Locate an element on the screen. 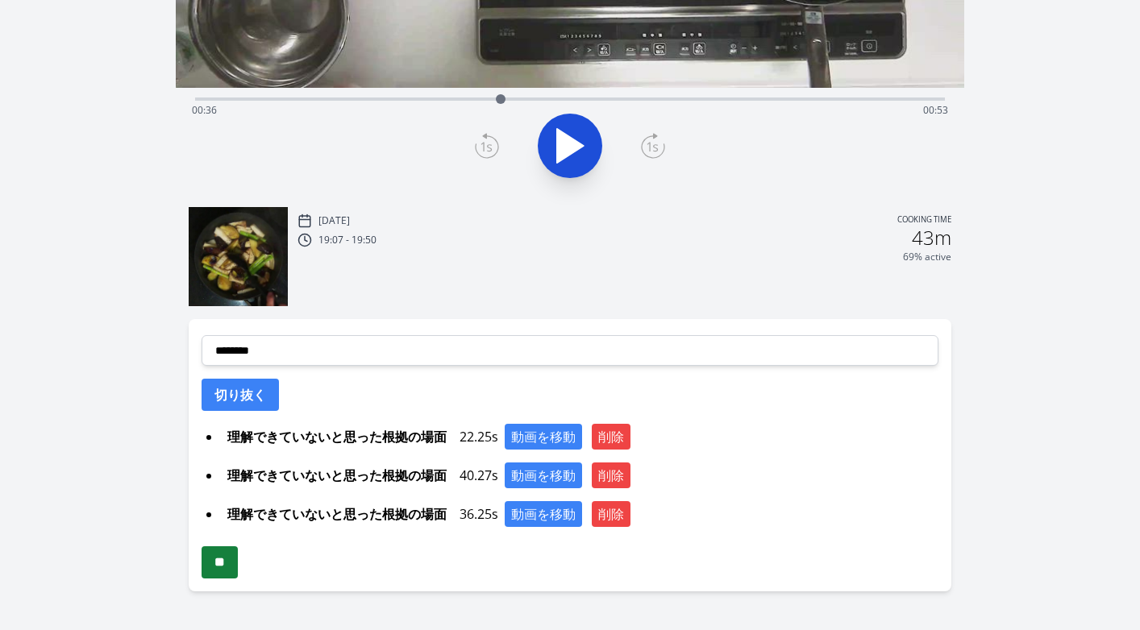  div: 36.25s is located at coordinates (580, 514).